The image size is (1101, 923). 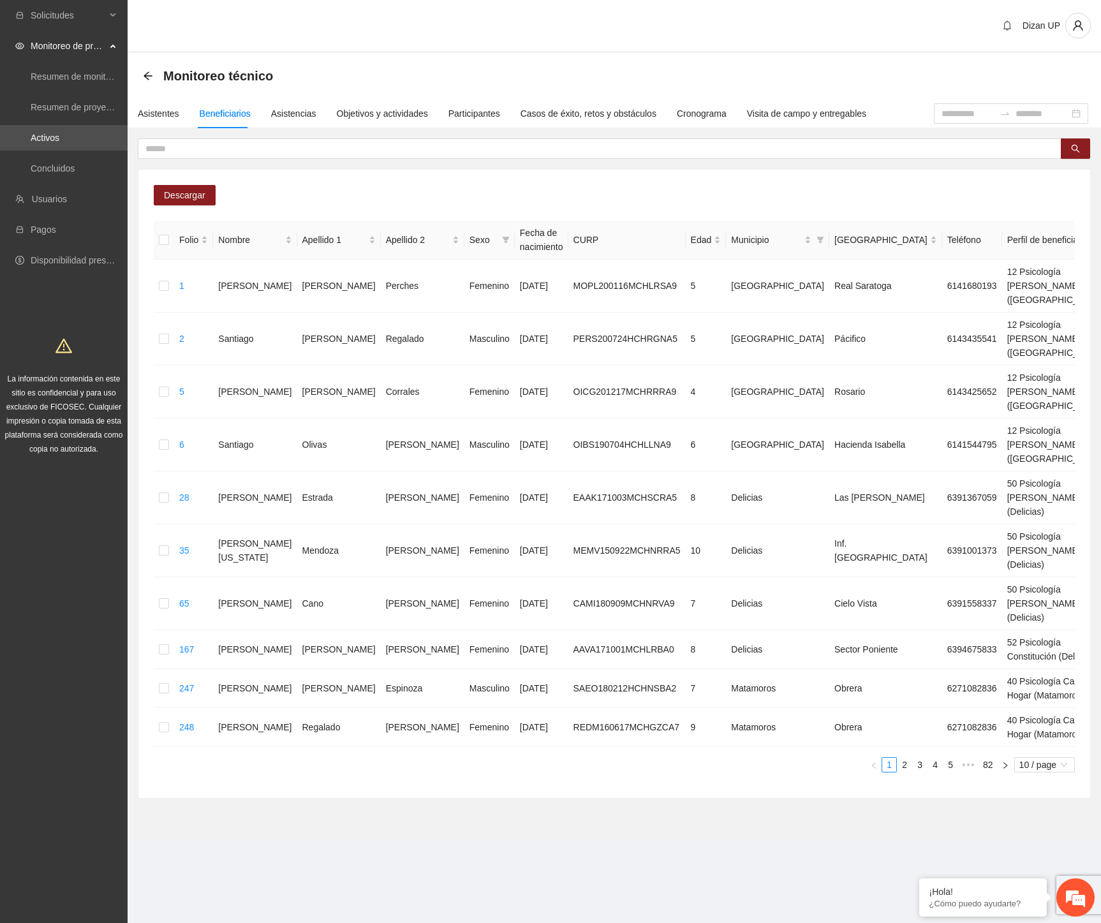 What do you see at coordinates (293, 114) in the screenshot?
I see `div: Asistencias` at bounding box center [293, 114].